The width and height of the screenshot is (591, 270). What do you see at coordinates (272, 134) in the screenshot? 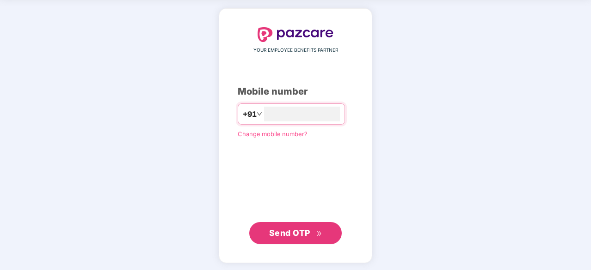
I see `a: Change mobile number?` at bounding box center [272, 134].